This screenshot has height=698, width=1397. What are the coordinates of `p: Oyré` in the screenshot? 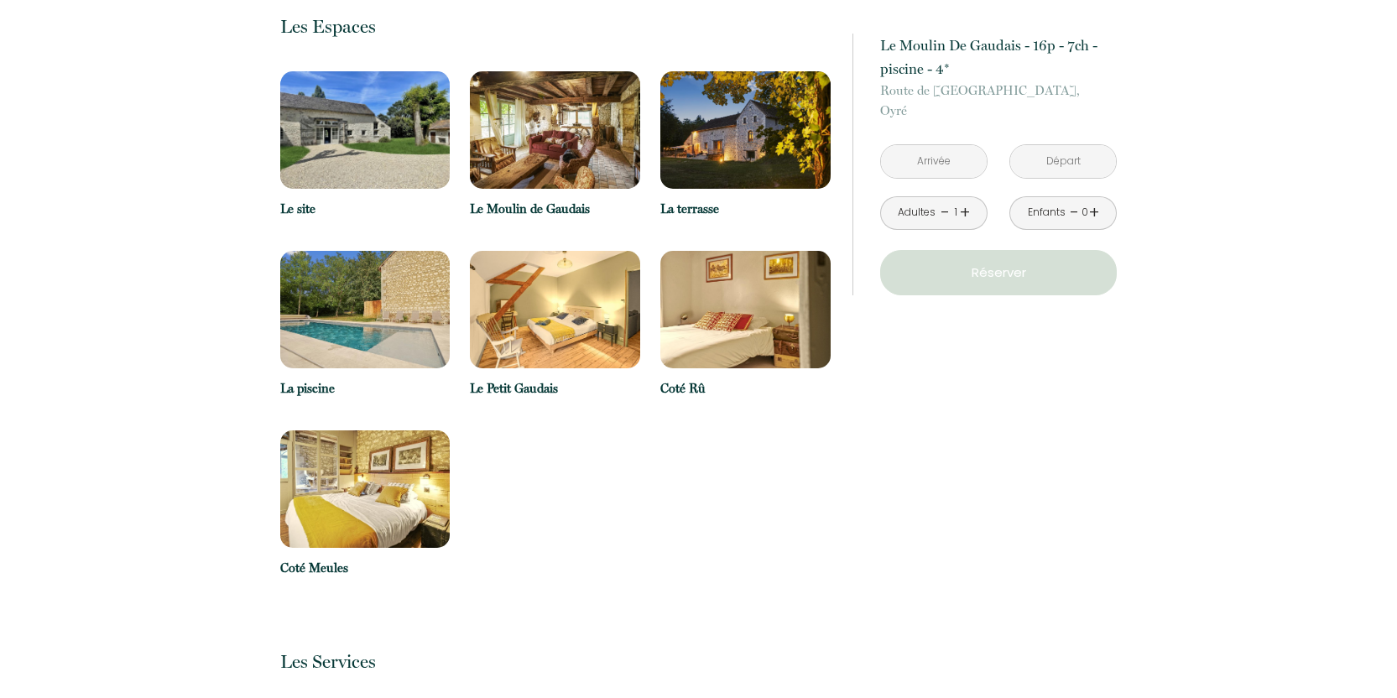 It's located at (999, 101).